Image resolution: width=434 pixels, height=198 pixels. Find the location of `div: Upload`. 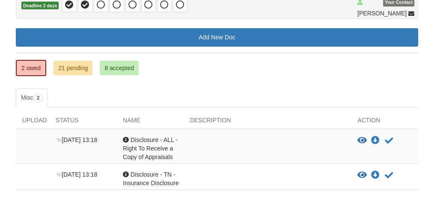

div: Upload is located at coordinates (33, 122).